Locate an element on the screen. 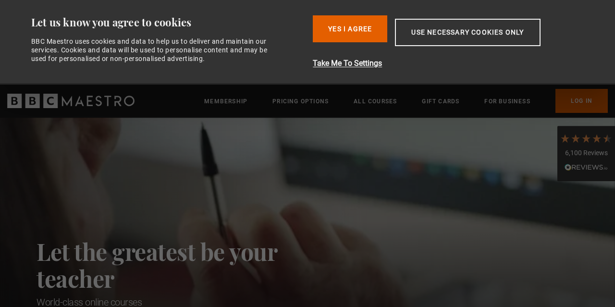  button: Use necessary cookies only is located at coordinates (467, 32).